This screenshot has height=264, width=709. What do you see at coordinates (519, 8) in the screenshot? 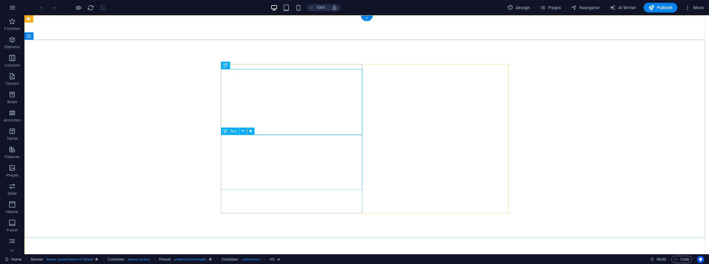
I see `div: Design (Ctrl+Alt+Y)` at bounding box center [519, 8].